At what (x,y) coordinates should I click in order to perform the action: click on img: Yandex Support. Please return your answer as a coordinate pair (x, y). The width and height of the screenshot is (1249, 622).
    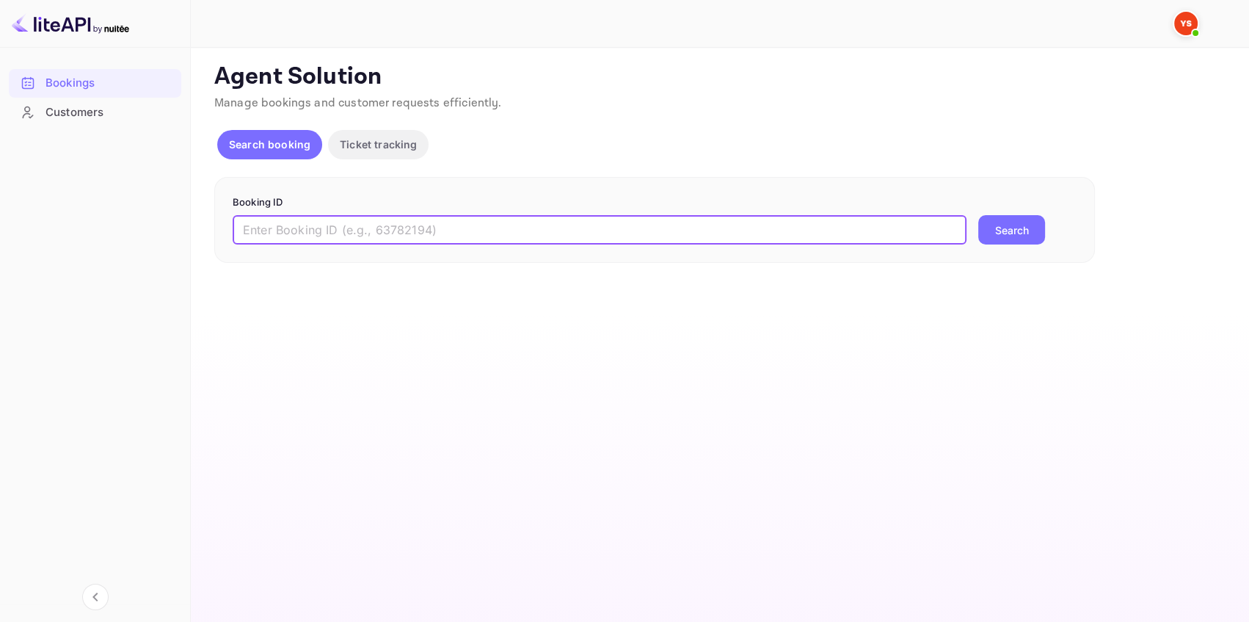
    Looking at the image, I should click on (1186, 23).